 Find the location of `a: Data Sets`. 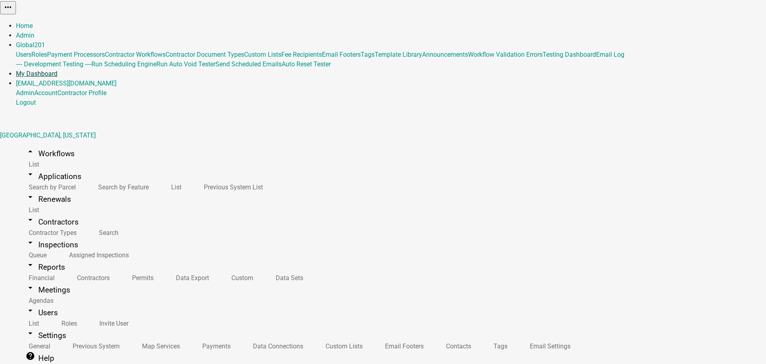

a: Data Sets is located at coordinates (288, 277).